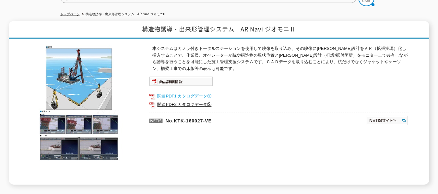  I want to click on img: NETISサイトへ, so click(387, 121).